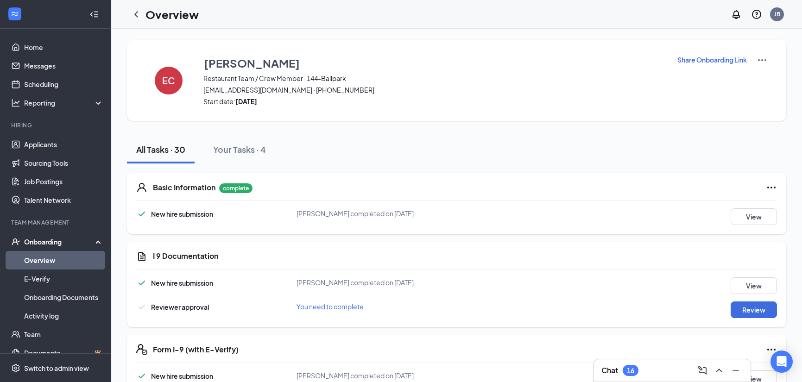 The width and height of the screenshot is (802, 382). I want to click on a: Activity log, so click(64, 316).